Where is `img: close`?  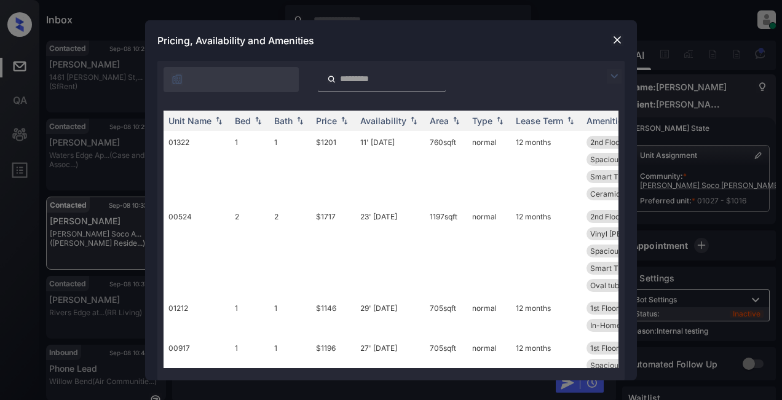
img: close is located at coordinates (617, 40).